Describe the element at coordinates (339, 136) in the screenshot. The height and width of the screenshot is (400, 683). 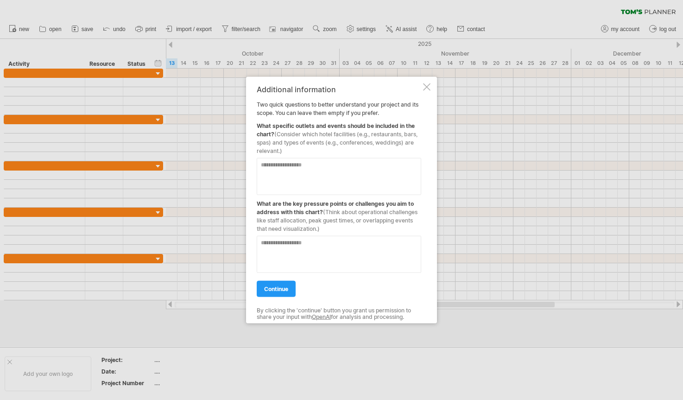
I see `div: What specific outlets and events should be included in the chart?` at that location.